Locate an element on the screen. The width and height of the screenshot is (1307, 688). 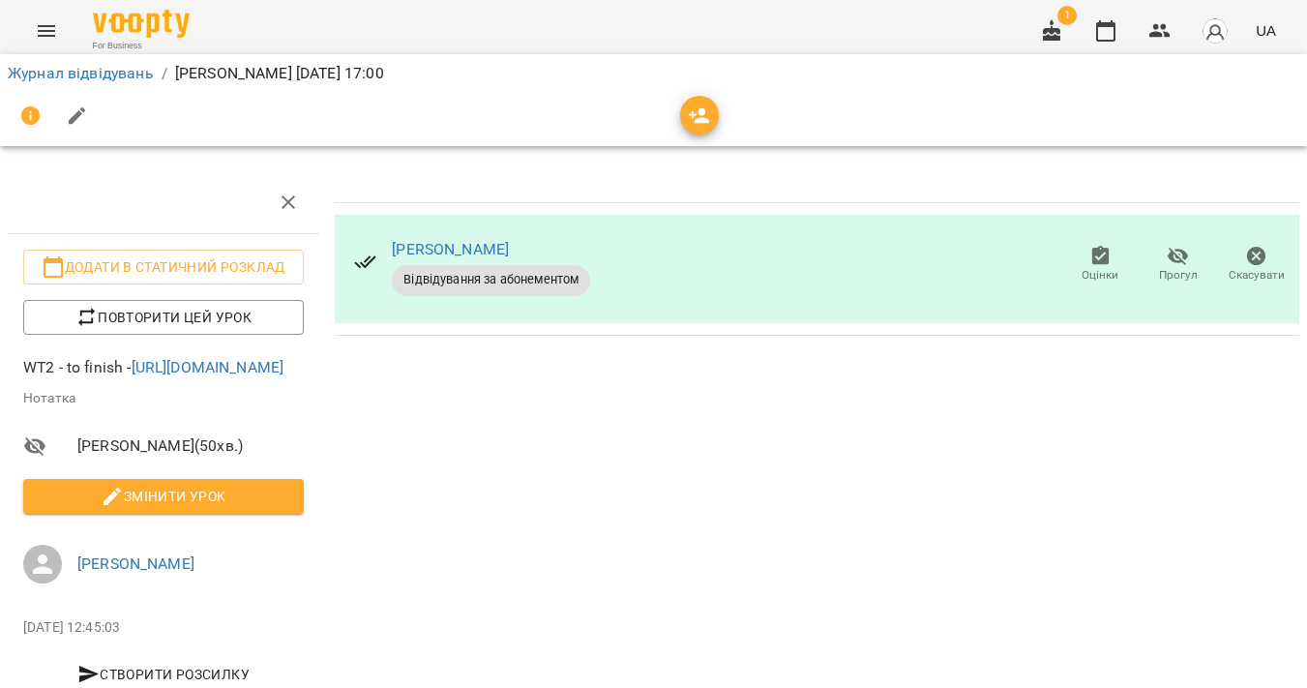
button: Повторити цей урок is located at coordinates (163, 317).